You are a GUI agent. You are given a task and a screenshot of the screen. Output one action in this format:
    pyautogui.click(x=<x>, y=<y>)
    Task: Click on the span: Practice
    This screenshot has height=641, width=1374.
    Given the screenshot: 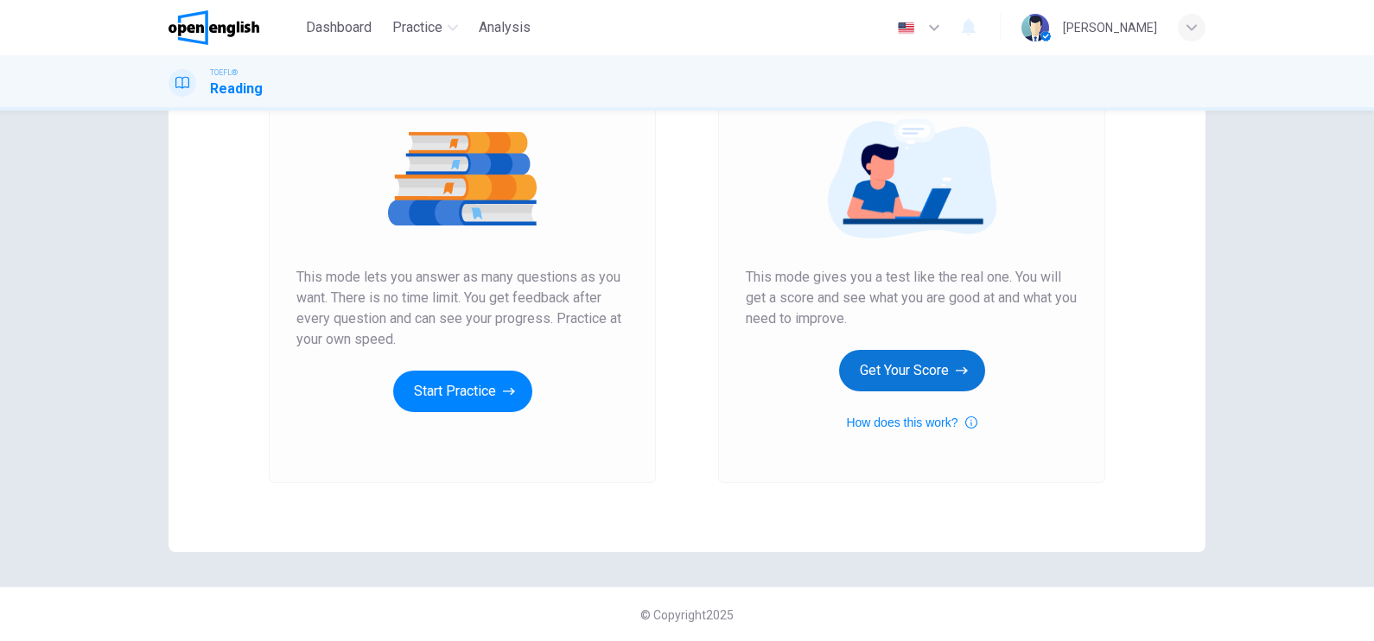 What is the action you would take?
    pyautogui.click(x=417, y=28)
    